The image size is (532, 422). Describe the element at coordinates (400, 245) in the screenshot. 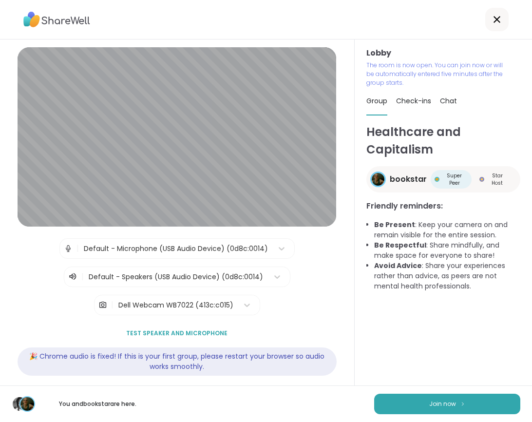

I see `b: Be Respectful` at that location.